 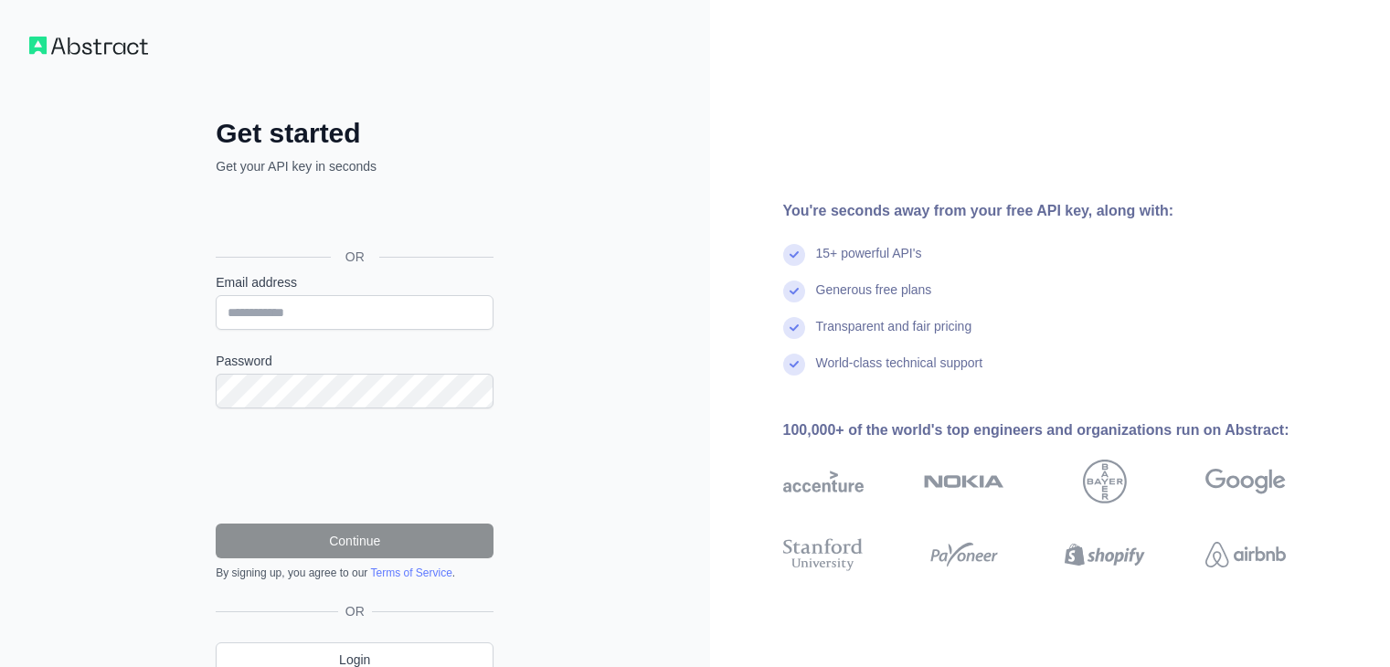 I want to click on div: World-class technical support, so click(x=899, y=372).